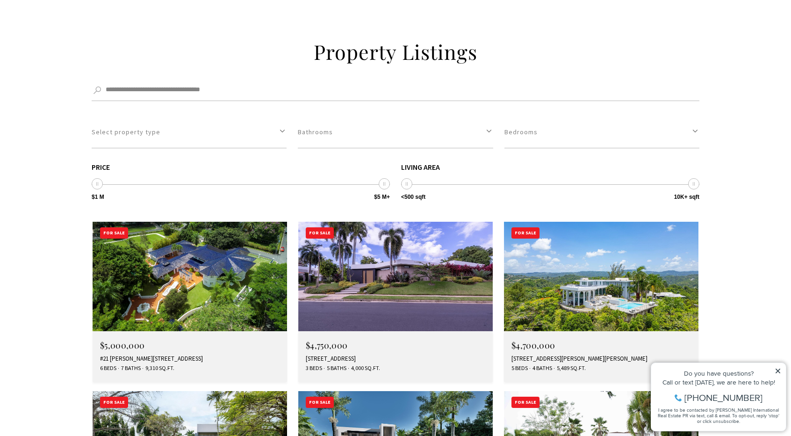 This screenshot has height=436, width=791. What do you see at coordinates (602, 132) in the screenshot?
I see `button: Bedrooms` at bounding box center [602, 132].